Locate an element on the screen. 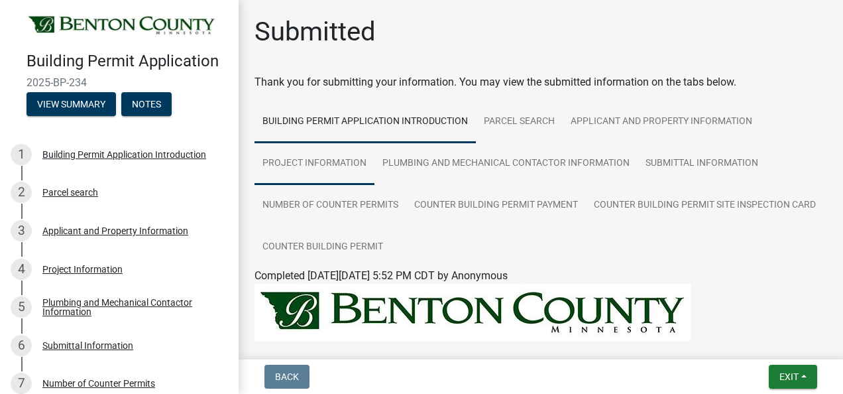  img: BENTON_HEADER_184150ff-1924-48f9-adeb-d4c31246c7fa.jpeg is located at coordinates (473, 312).